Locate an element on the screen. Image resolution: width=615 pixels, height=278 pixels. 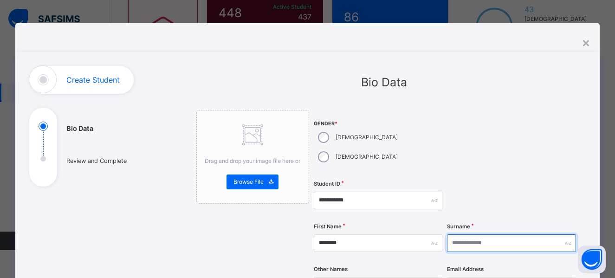
div: Drag and drop your image file here orBrowse File is located at coordinates (253, 157).